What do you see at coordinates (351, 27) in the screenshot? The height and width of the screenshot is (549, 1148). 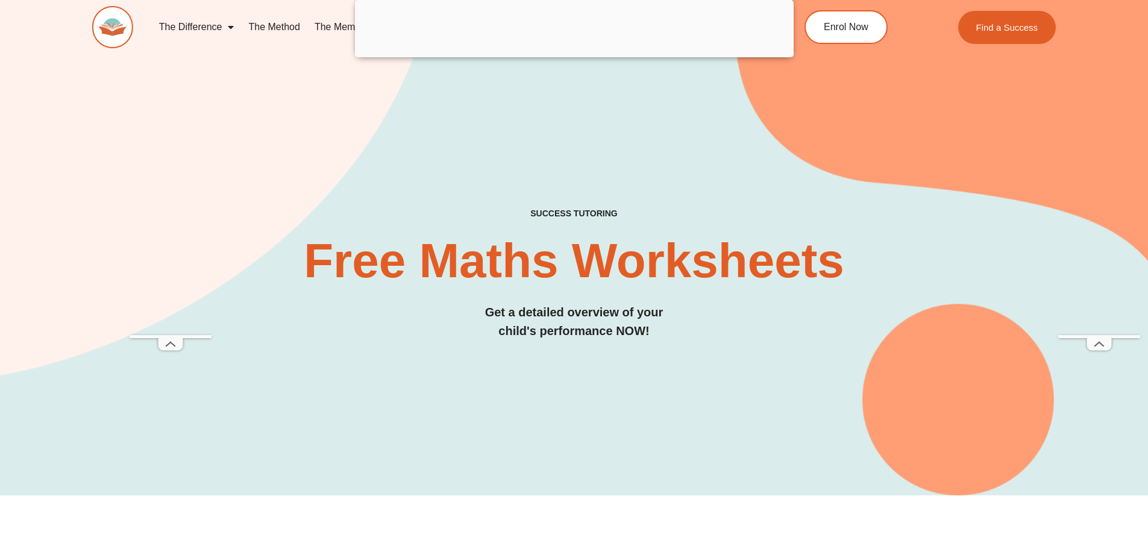 I see `a: The Membership` at bounding box center [351, 27].